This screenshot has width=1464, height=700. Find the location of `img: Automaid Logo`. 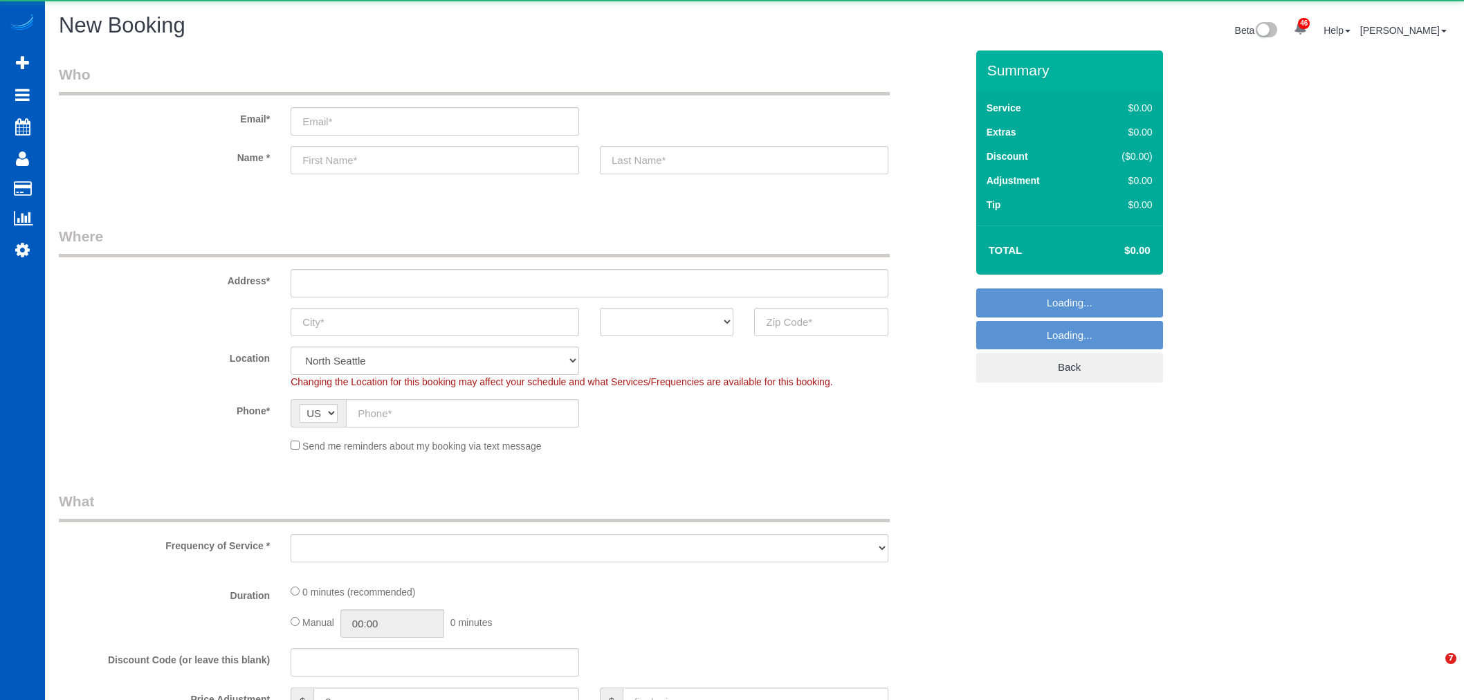

img: Automaid Logo is located at coordinates (22, 24).